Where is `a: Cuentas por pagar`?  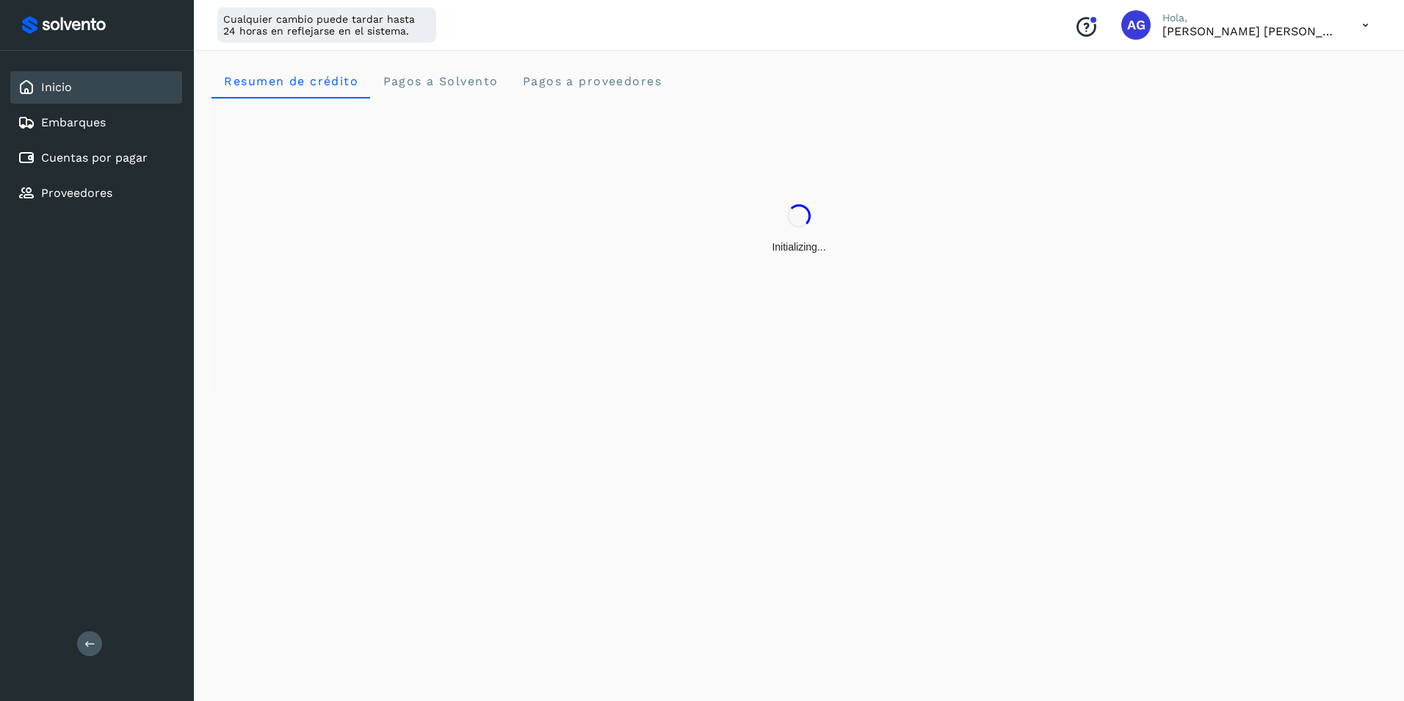
a: Cuentas por pagar is located at coordinates (94, 157).